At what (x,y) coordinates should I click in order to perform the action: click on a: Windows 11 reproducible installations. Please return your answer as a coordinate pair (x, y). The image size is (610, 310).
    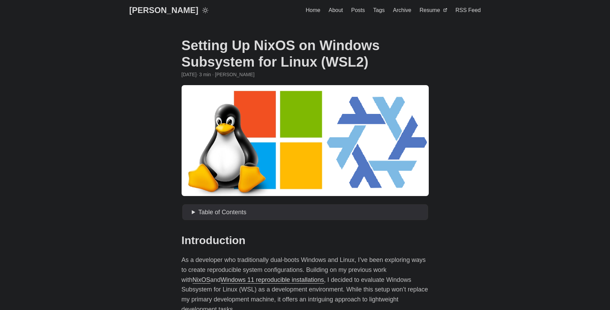
    Looking at the image, I should click on (272, 280).